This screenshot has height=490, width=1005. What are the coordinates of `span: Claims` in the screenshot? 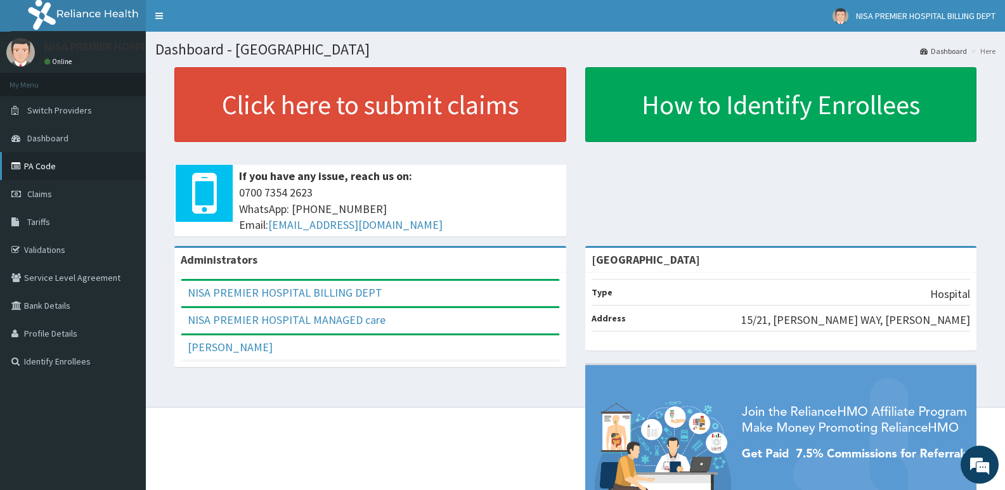 It's located at (39, 194).